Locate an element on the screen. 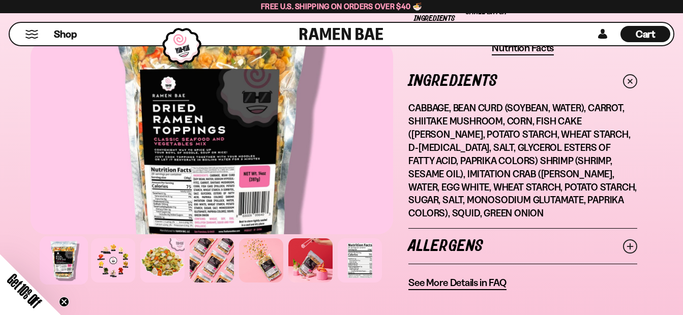 The width and height of the screenshot is (683, 315). a: See More Details in FAQ is located at coordinates (457, 283).